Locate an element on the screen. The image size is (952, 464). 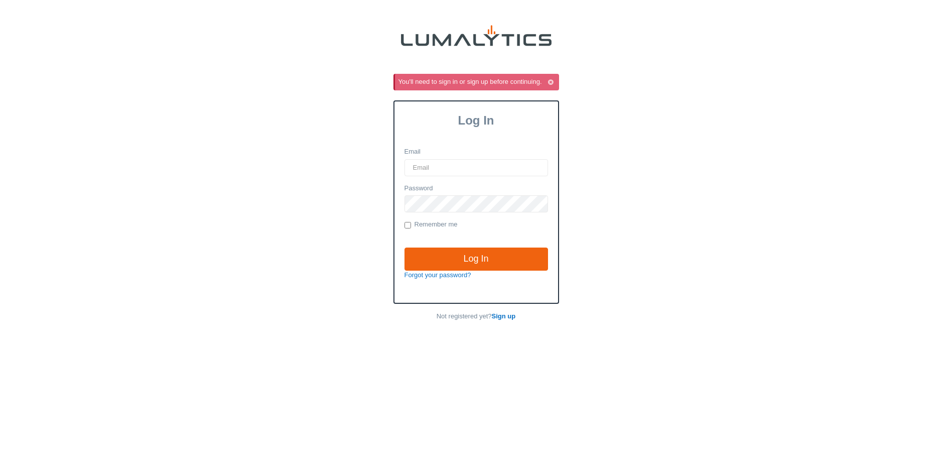
h3: Log In is located at coordinates (476, 120).